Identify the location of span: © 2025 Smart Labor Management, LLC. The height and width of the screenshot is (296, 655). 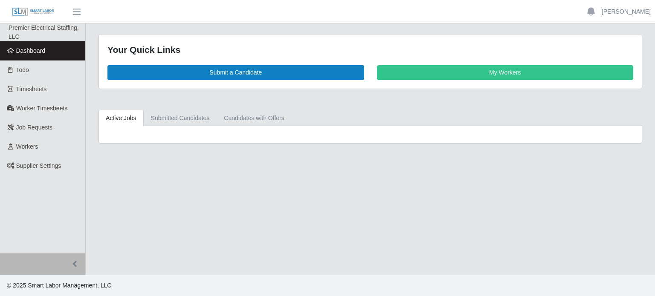
(59, 286).